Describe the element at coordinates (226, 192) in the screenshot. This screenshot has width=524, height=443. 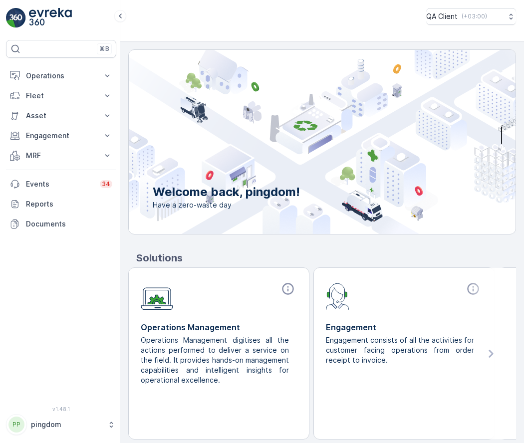
I see `p: Welcome back, pingdom!` at that location.